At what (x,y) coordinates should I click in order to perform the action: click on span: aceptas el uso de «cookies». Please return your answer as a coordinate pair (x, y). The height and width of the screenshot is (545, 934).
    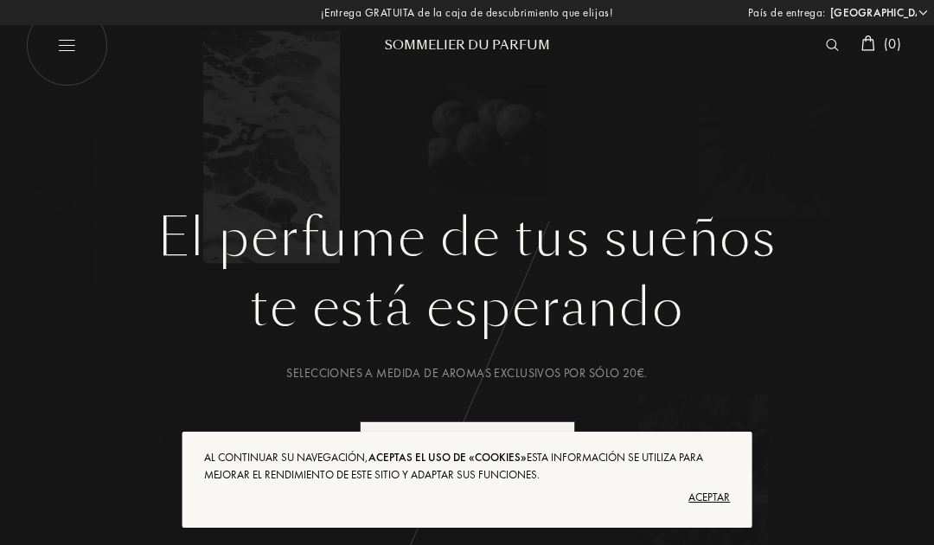
    Looking at the image, I should click on (447, 456).